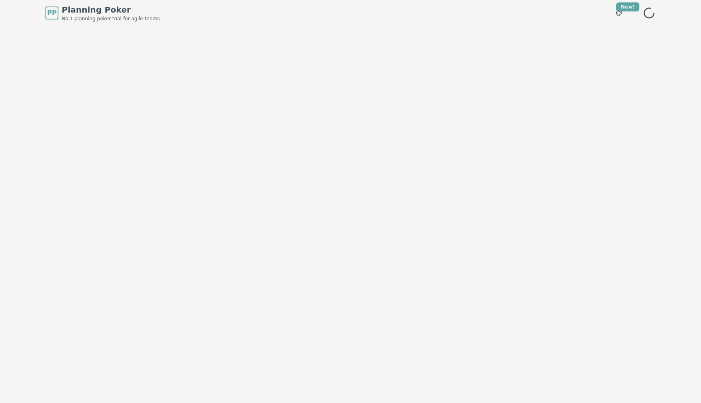 Image resolution: width=701 pixels, height=403 pixels. I want to click on span: PP, so click(52, 13).